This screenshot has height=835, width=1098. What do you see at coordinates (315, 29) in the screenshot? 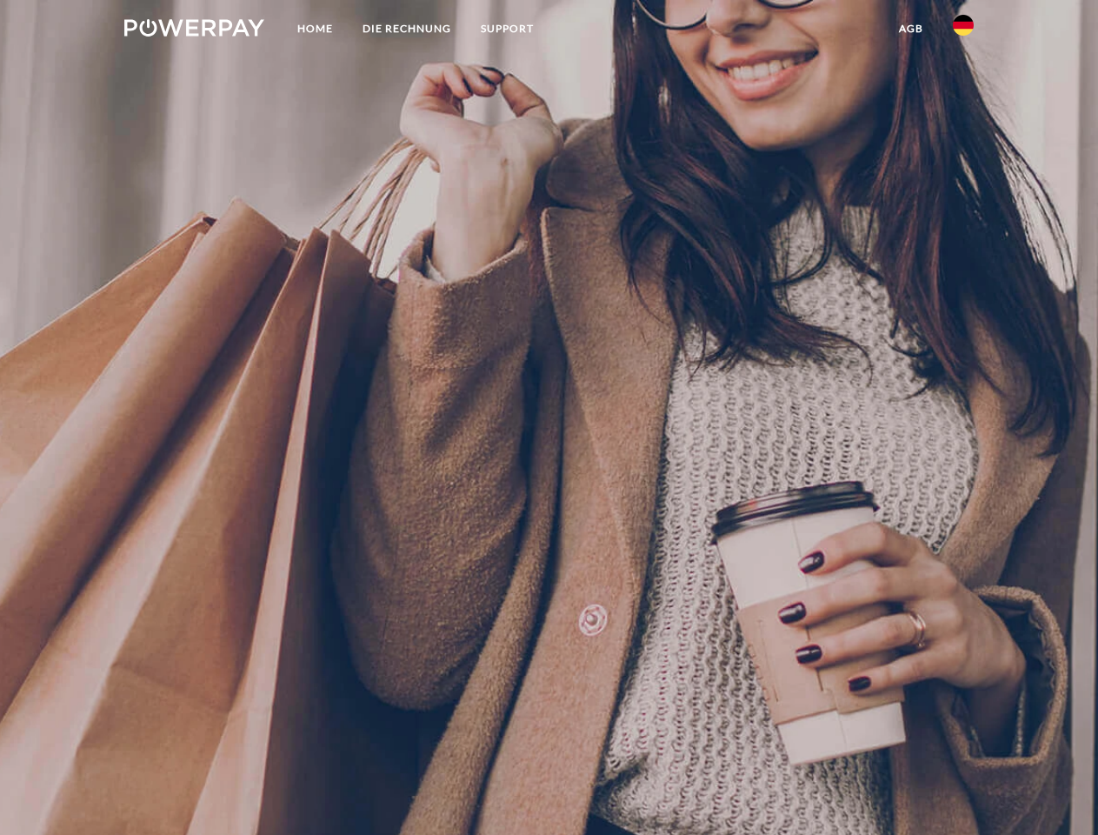
I see `a: Home` at bounding box center [315, 29].